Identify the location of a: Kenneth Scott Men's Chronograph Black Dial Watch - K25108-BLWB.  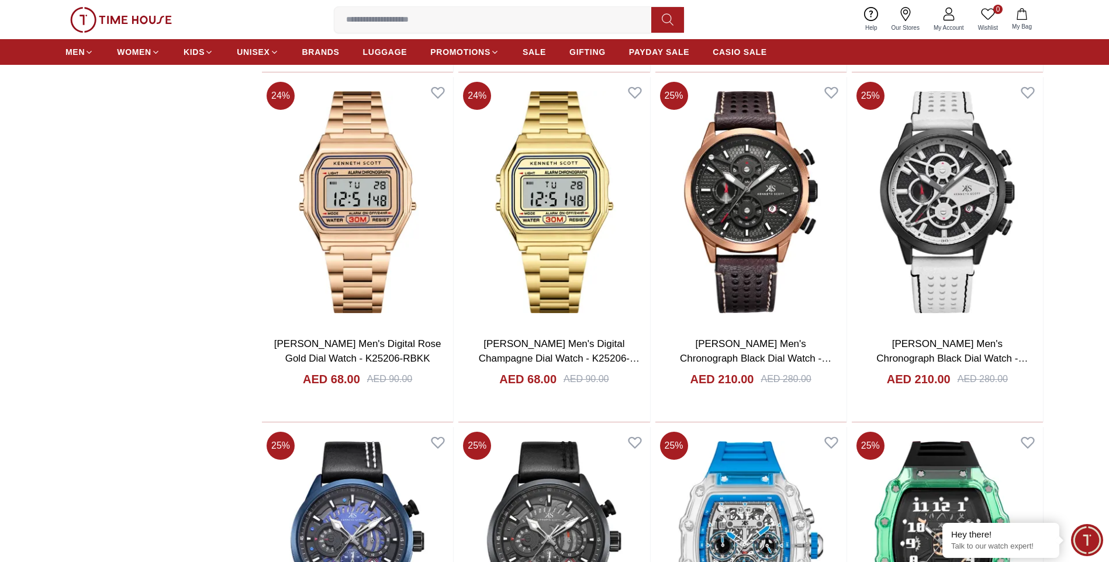
(947, 202).